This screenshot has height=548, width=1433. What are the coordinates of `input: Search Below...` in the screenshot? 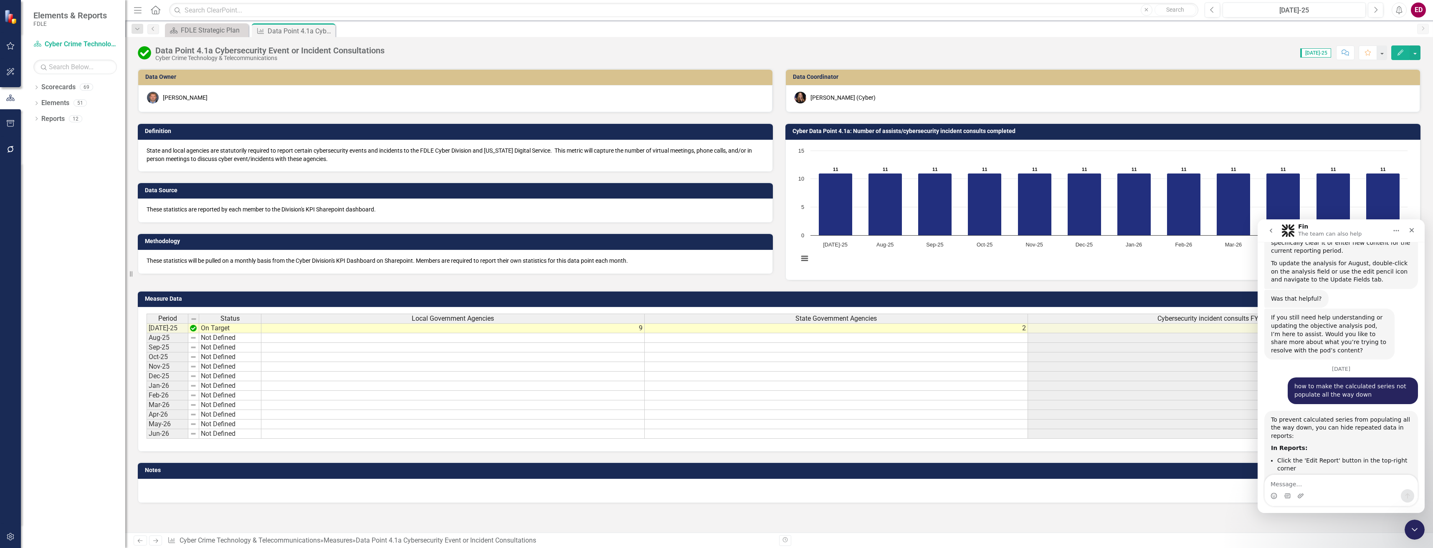 It's located at (75, 67).